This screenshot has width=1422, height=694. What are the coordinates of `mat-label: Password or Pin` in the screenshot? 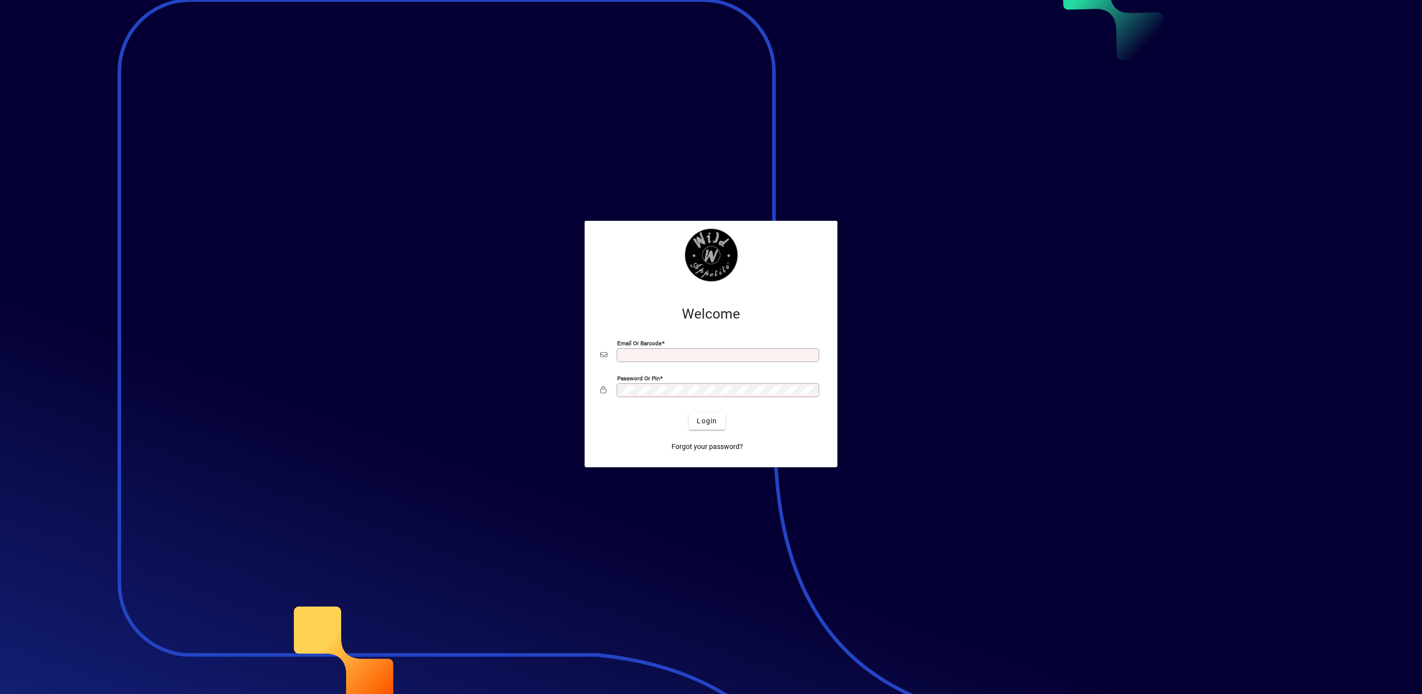 It's located at (639, 378).